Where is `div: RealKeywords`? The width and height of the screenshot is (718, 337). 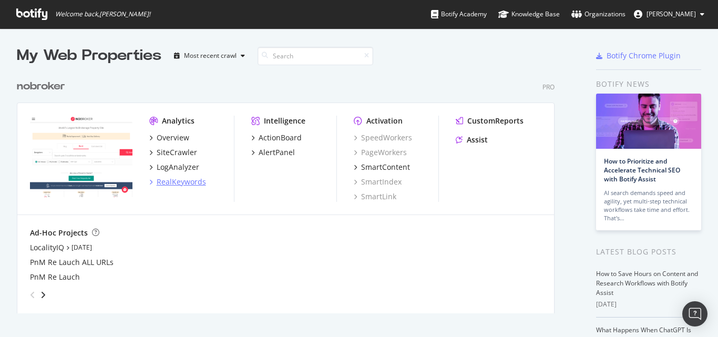
div: RealKeywords is located at coordinates (181, 182).